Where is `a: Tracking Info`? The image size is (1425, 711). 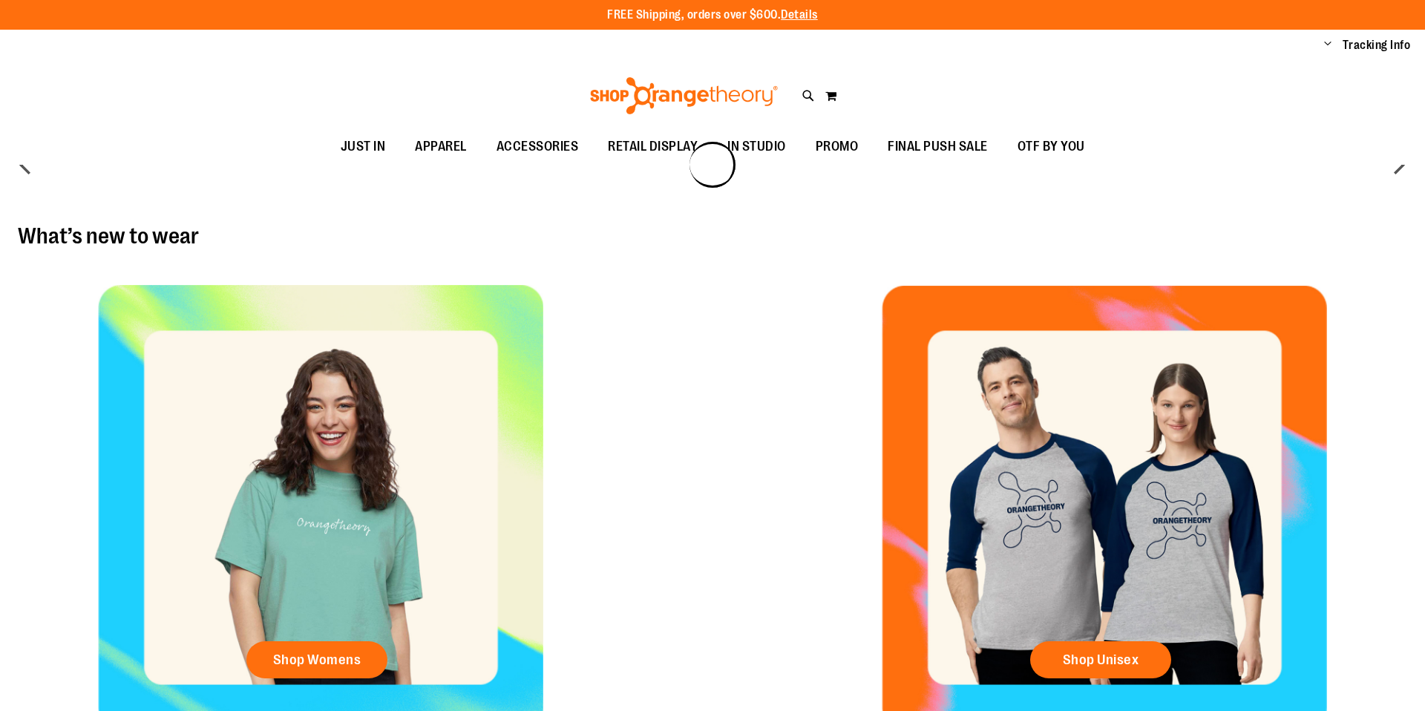
a: Tracking Info is located at coordinates (1377, 45).